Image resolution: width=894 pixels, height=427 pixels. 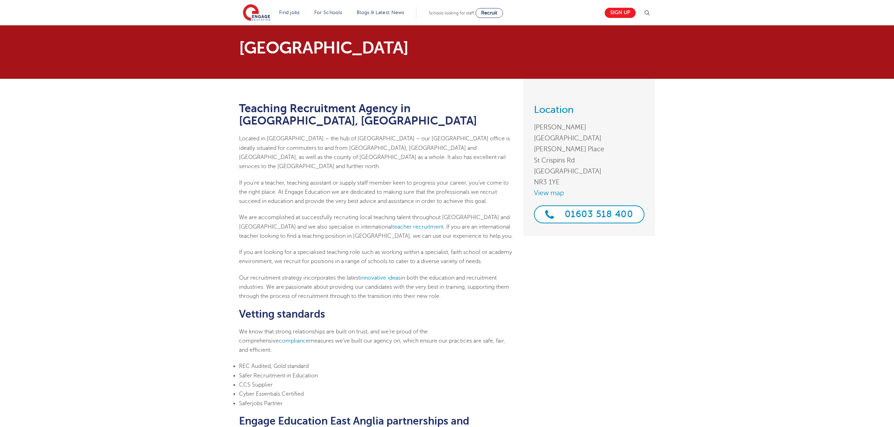 What do you see at coordinates (289, 12) in the screenshot?
I see `a: Find jobs` at bounding box center [289, 12].